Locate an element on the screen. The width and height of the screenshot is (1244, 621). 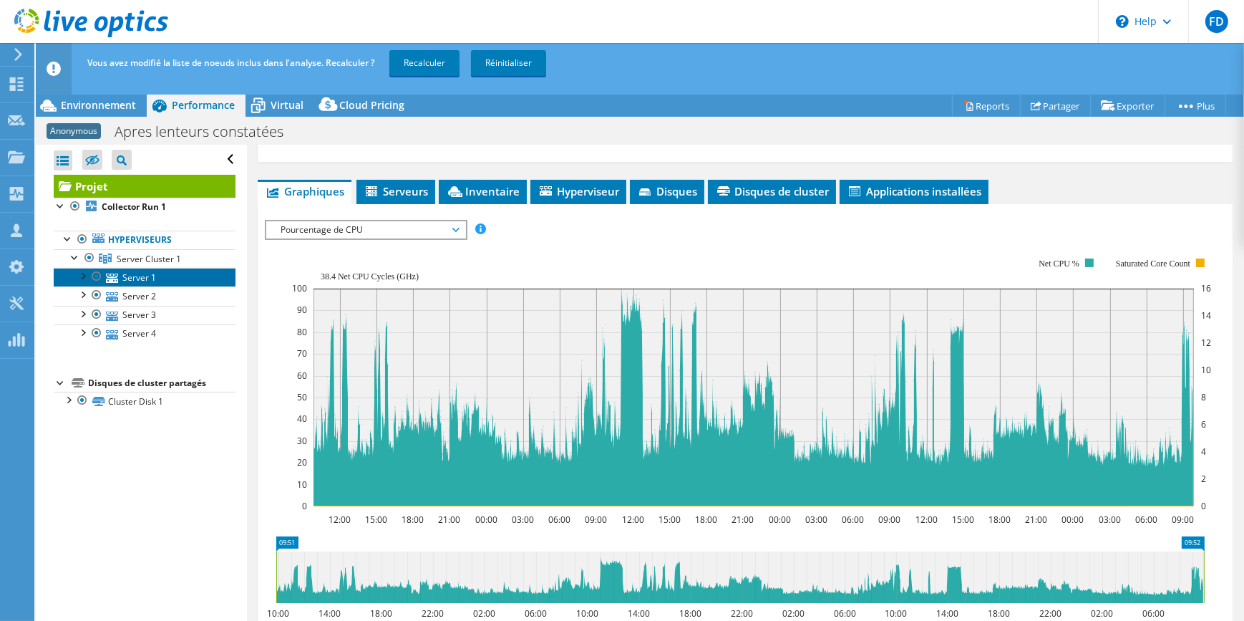
text: 60 is located at coordinates (302, 375).